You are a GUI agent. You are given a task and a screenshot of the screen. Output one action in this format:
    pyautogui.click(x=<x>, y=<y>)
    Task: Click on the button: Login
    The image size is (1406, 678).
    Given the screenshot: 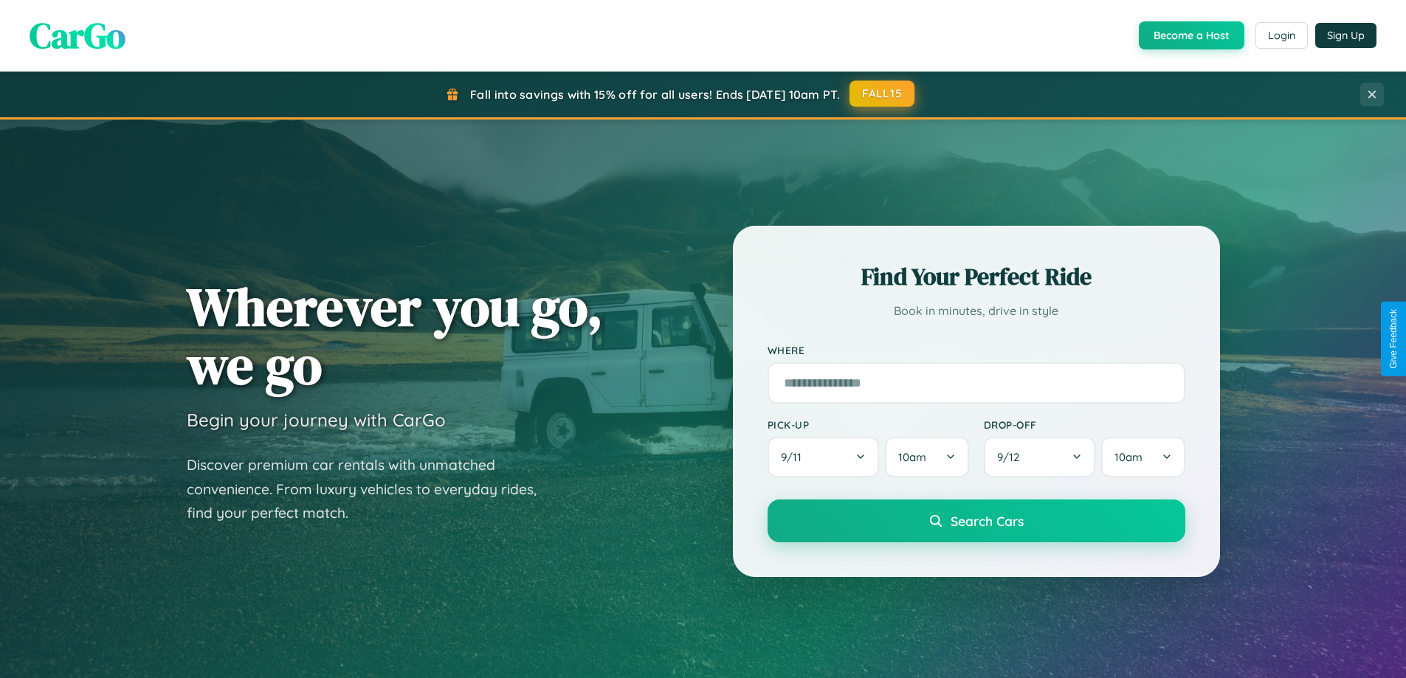 What is the action you would take?
    pyautogui.click(x=1281, y=35)
    